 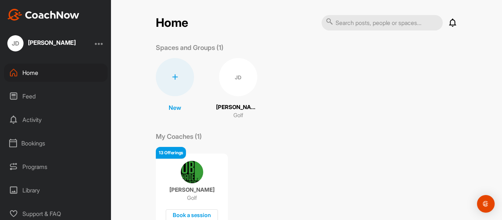 What do you see at coordinates (382, 23) in the screenshot?
I see `input: Search posts, people or spaces...` at bounding box center [382, 23].